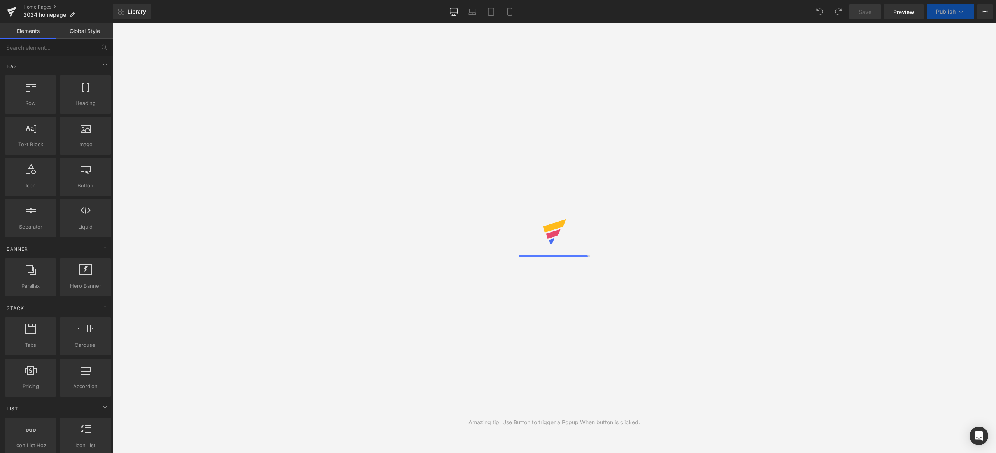 The image size is (996, 453). I want to click on a: Preview, so click(903, 12).